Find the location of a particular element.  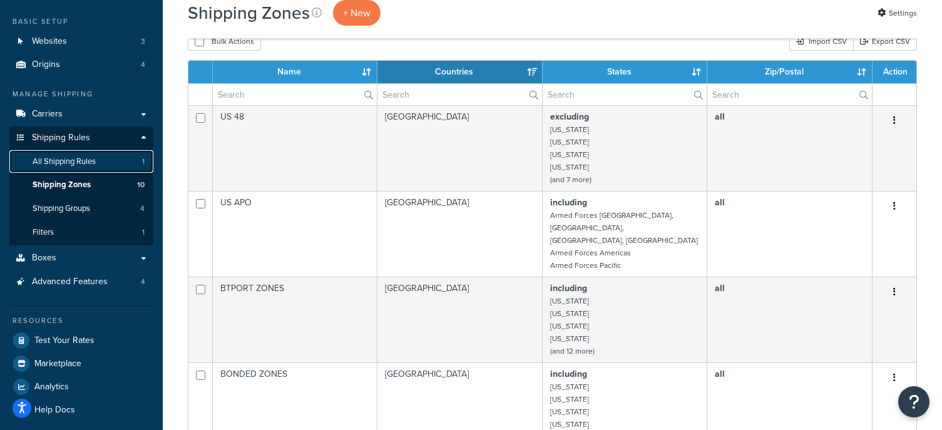

td: US 48 is located at coordinates (295, 148).